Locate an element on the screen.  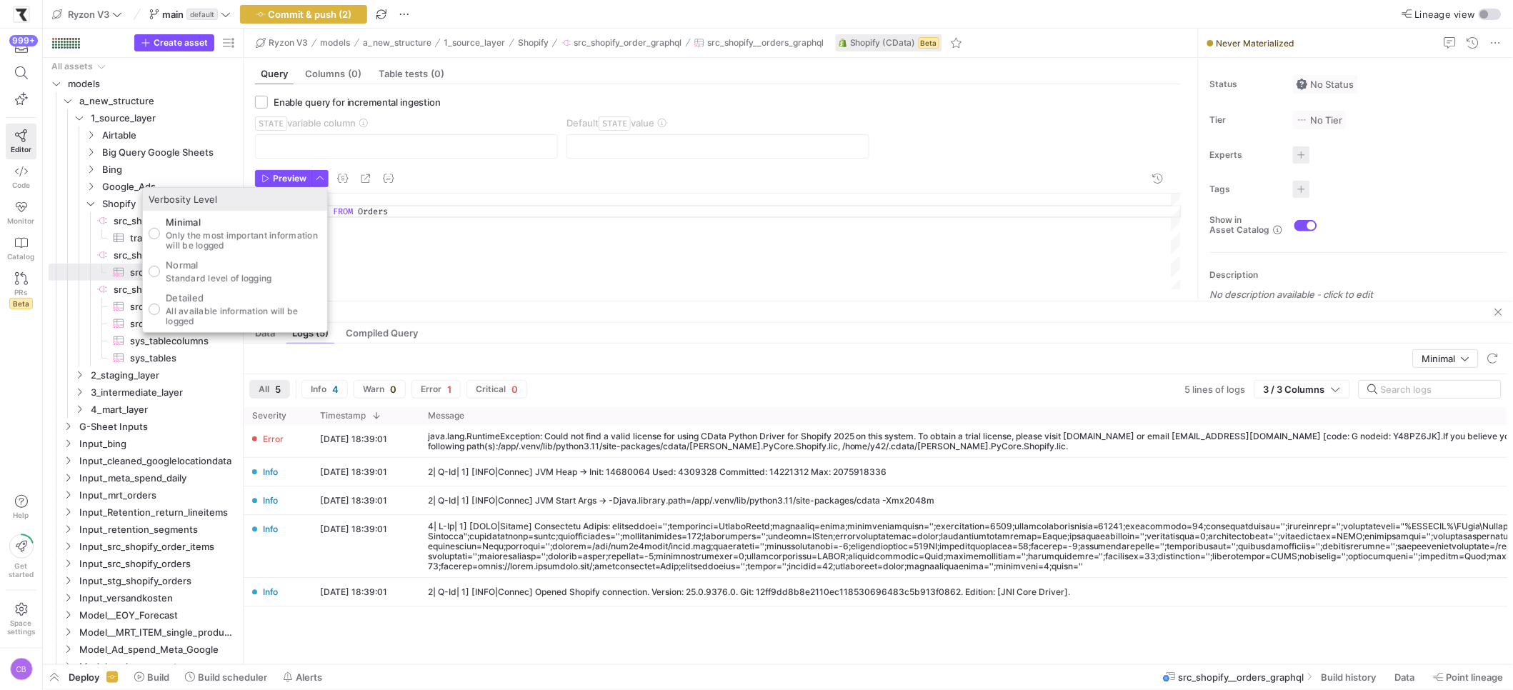
p: Minimal is located at coordinates (244, 222).